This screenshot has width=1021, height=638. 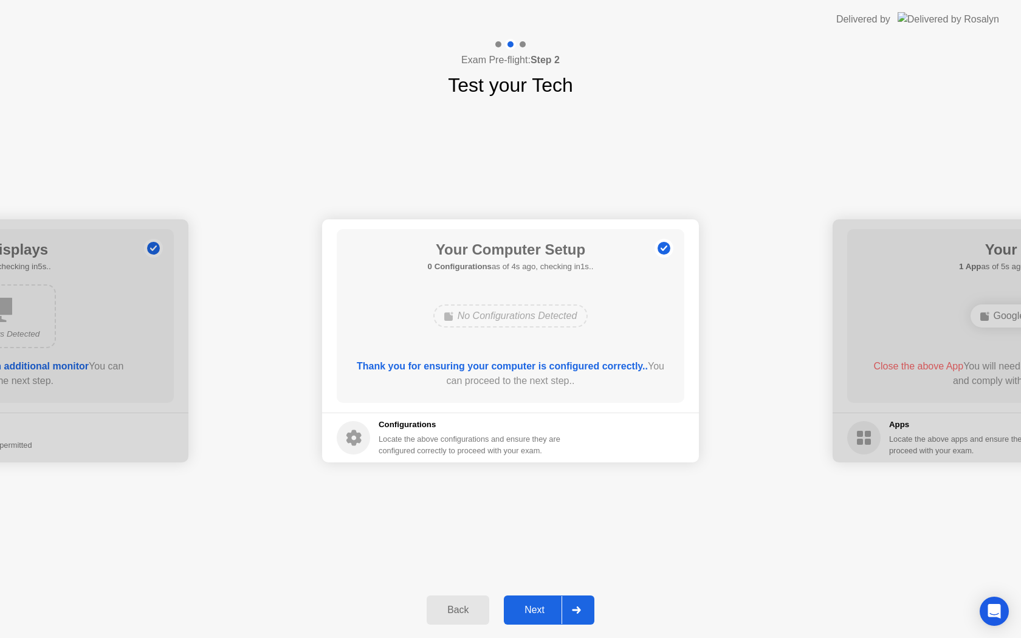 I want to click on button: Back, so click(x=458, y=610).